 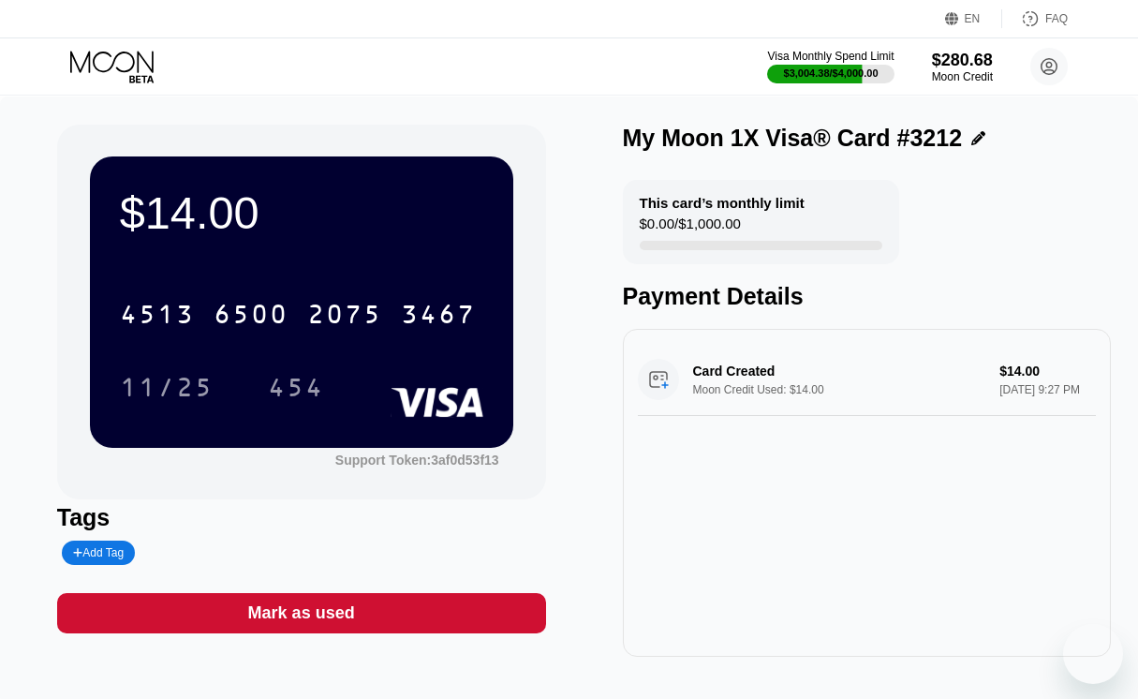 What do you see at coordinates (438, 317) in the screenshot?
I see `div: 3467` at bounding box center [438, 317].